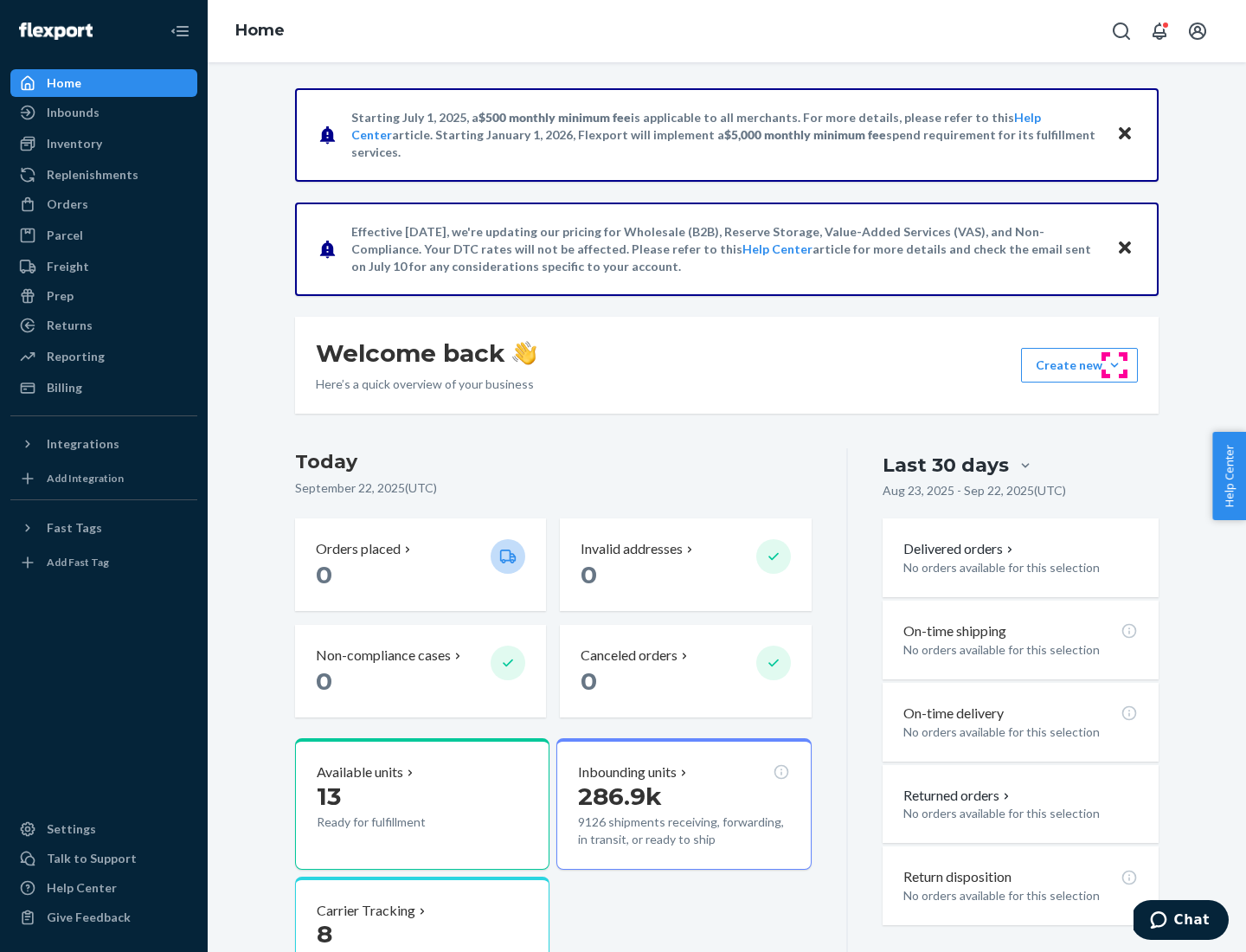 This screenshot has width=1246, height=952. What do you see at coordinates (627, 772) in the screenshot?
I see `p: Inbounding units` at bounding box center [627, 772].